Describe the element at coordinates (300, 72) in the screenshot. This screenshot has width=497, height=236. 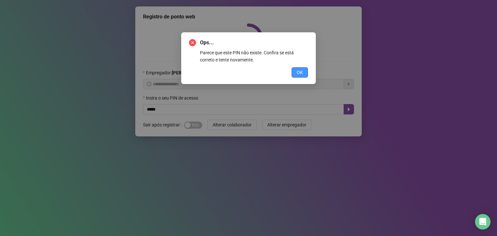
I see `span: OK` at that location.